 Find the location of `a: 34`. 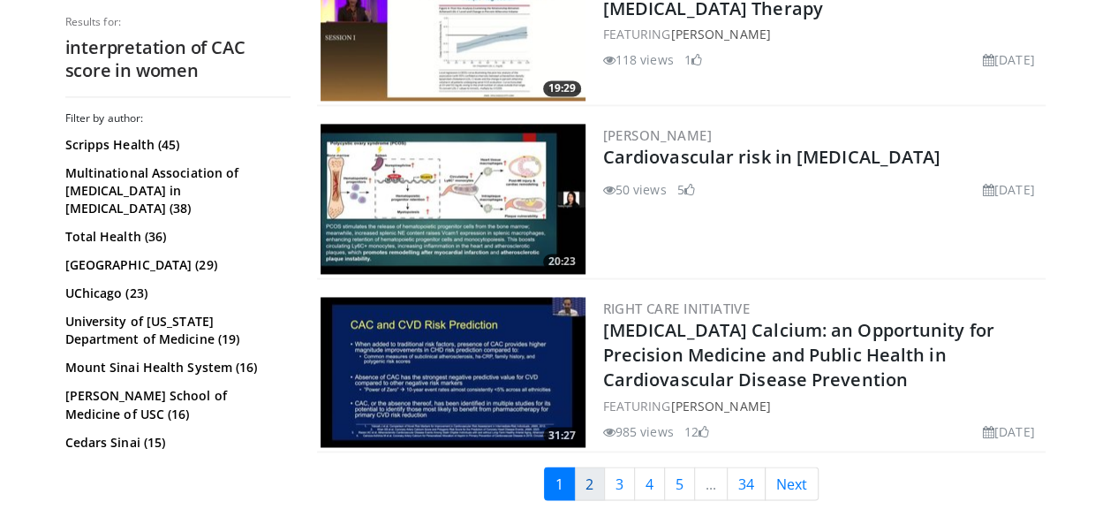

a: 34 is located at coordinates (747, 483).